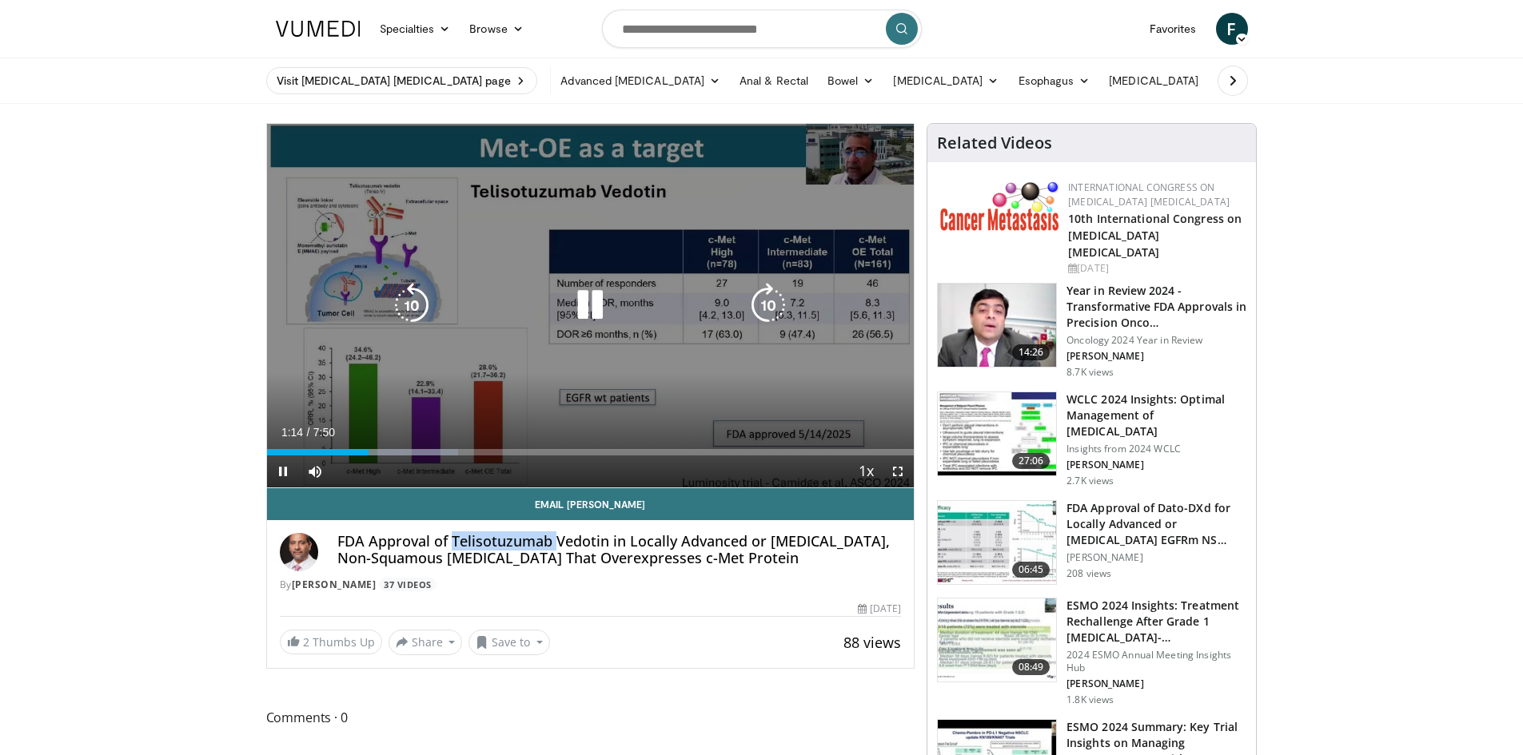  Describe the element at coordinates (591, 718) in the screenshot. I see `span: Comments 0` at that location.